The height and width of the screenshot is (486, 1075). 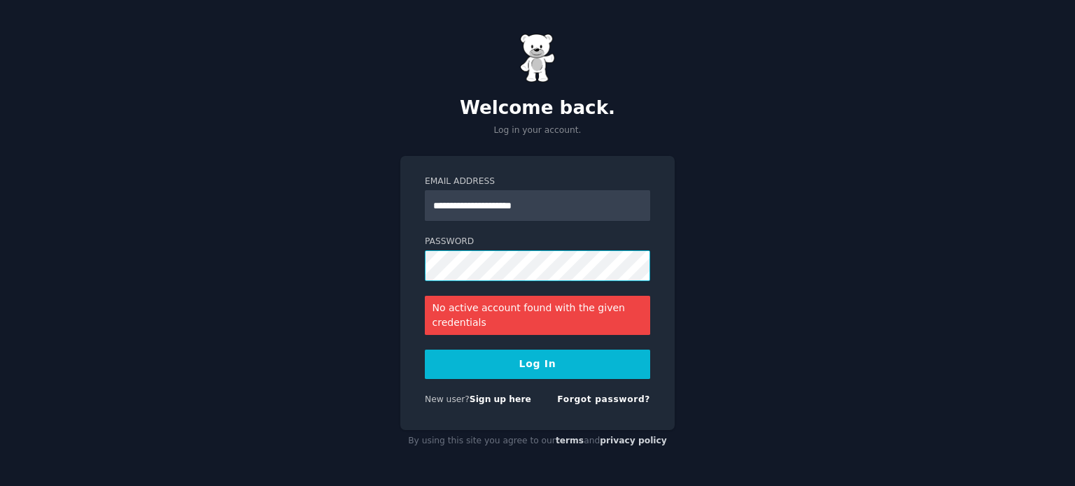 I want to click on div: No active account found with the given credentials, so click(x=537, y=316).